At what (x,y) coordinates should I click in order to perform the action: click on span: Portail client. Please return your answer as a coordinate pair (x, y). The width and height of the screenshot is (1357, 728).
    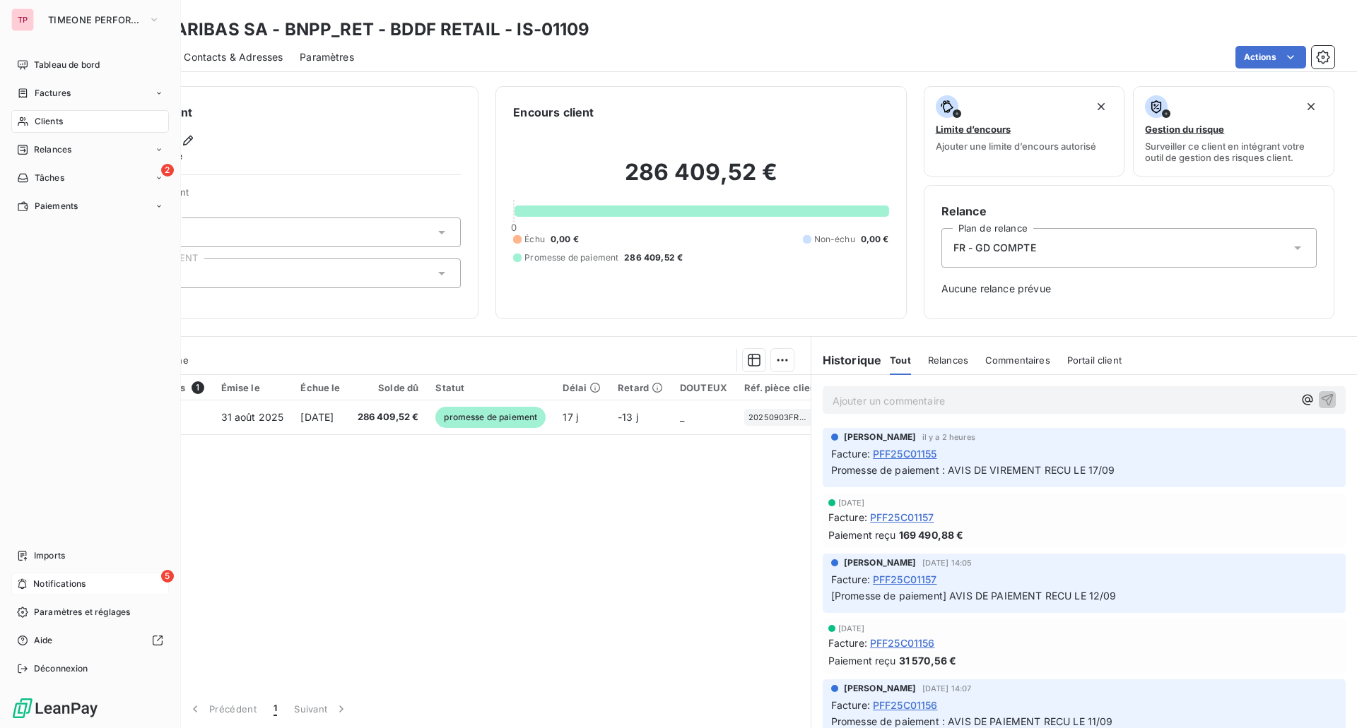
    Looking at the image, I should click on (1094, 360).